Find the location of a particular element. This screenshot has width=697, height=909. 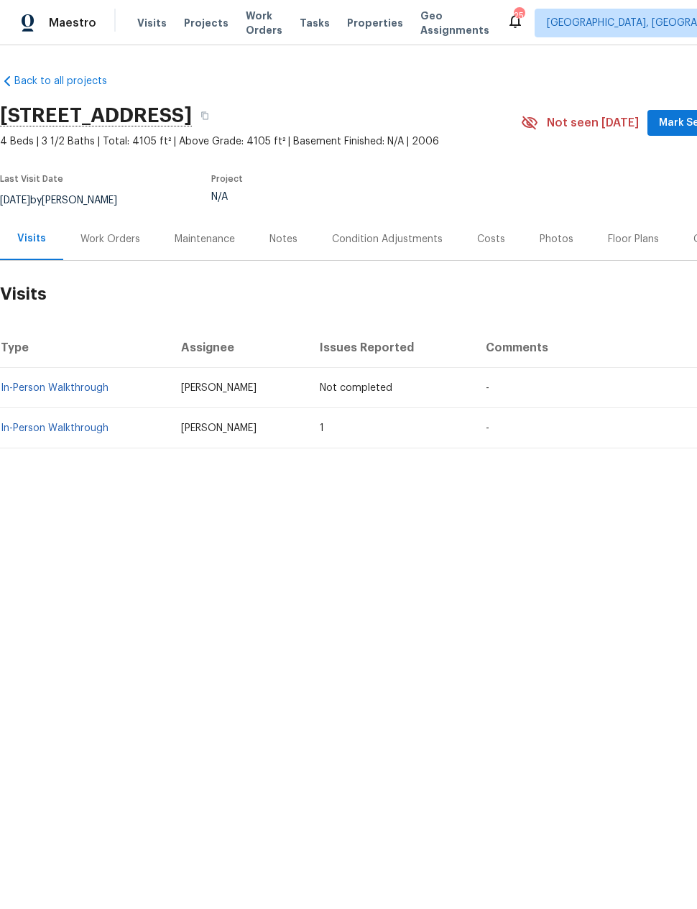

span: Project is located at coordinates (227, 179).